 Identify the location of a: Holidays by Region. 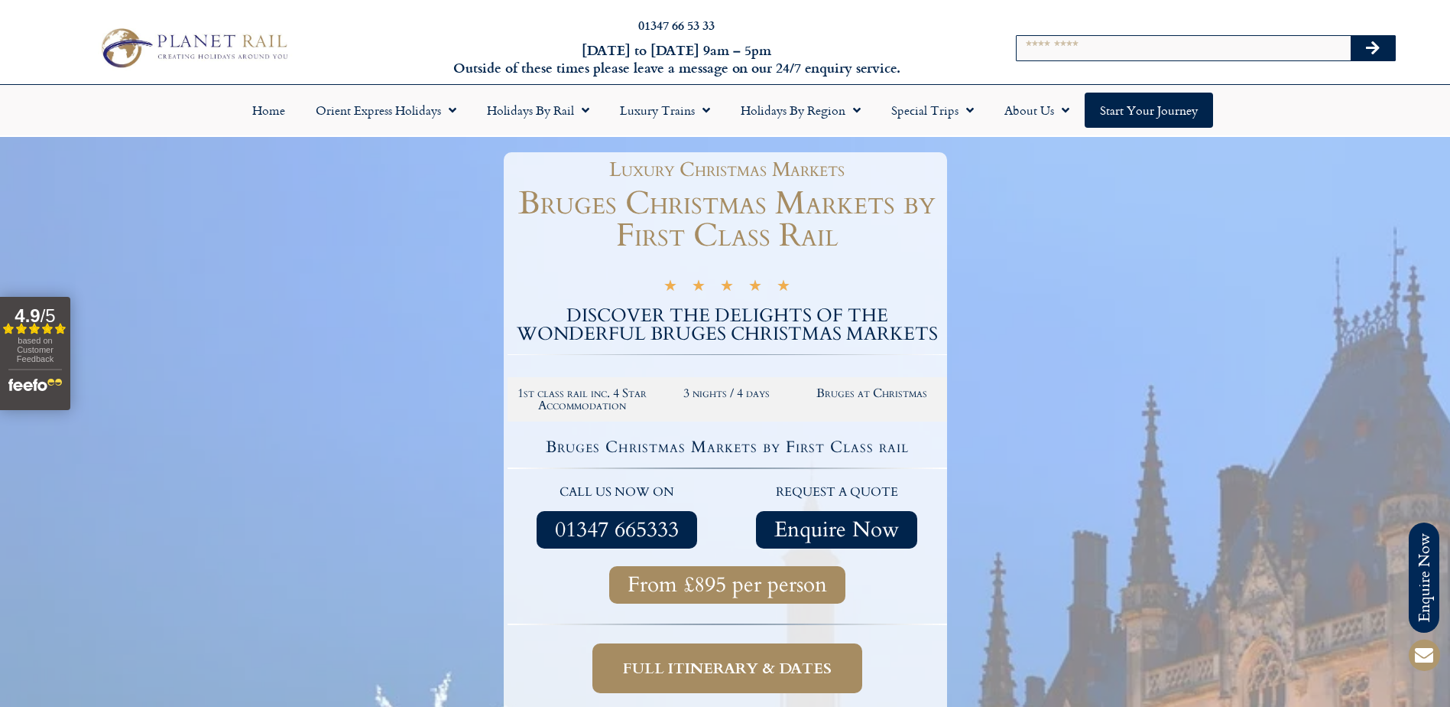
(801, 110).